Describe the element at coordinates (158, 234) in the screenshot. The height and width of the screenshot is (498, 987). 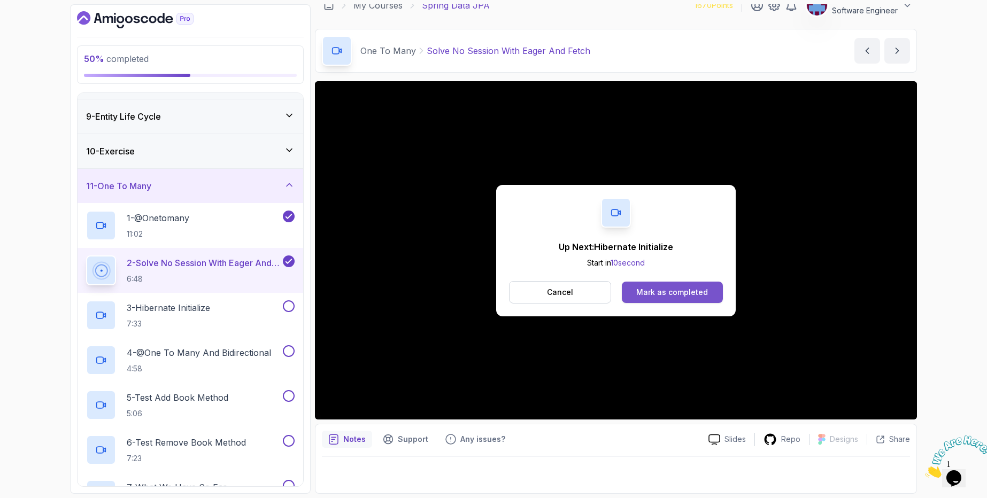
I see `p: 11:02` at that location.